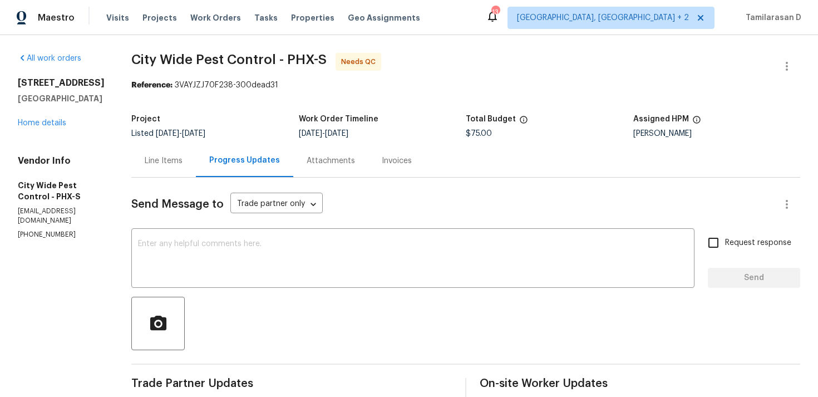 Image resolution: width=818 pixels, height=397 pixels. What do you see at coordinates (697, 122) in the screenshot?
I see `span: The hpm assigned to this work order.` at bounding box center [697, 122].